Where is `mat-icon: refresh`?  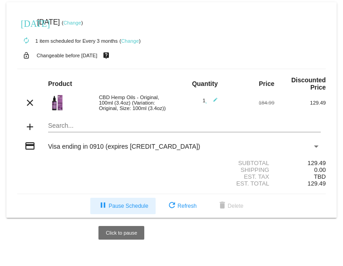
mat-icon: refresh is located at coordinates (172, 206).